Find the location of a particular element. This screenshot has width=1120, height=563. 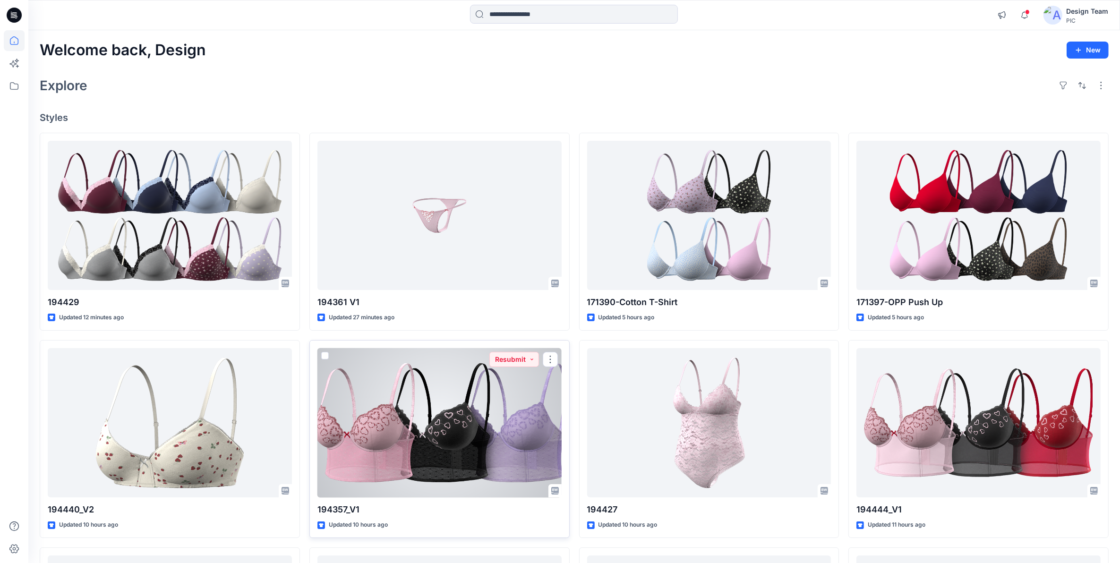

a: 194444_V1 is located at coordinates (978, 423).